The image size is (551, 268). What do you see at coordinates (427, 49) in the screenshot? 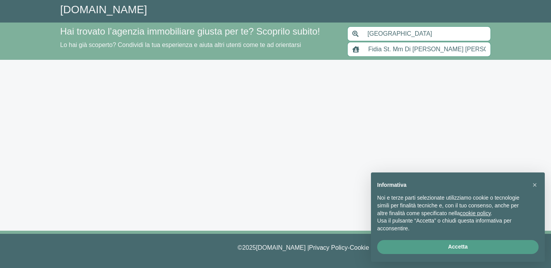
I see `input: Inserisci nome agenzia immobiliare` at bounding box center [427, 49].